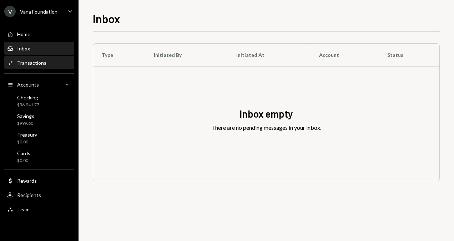  What do you see at coordinates (27, 180) in the screenshot?
I see `div: Rewards` at bounding box center [27, 180].